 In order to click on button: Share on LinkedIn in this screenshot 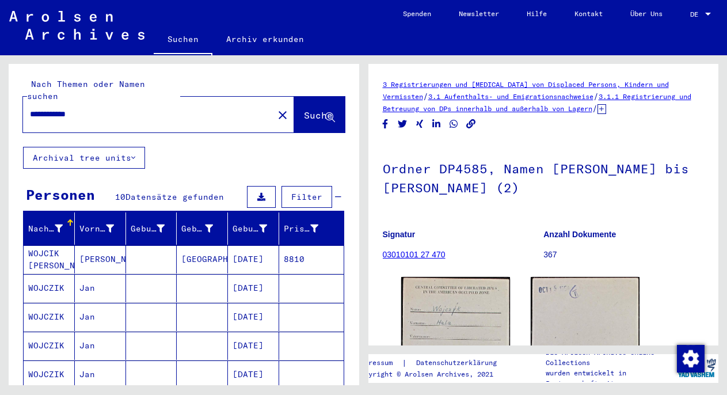, I will do `click(436, 124)`.